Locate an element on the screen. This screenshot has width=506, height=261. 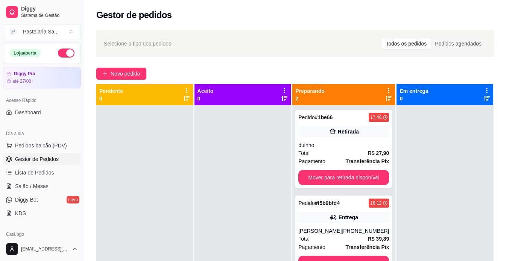
span: Diggy Bot is located at coordinates (26, 200).